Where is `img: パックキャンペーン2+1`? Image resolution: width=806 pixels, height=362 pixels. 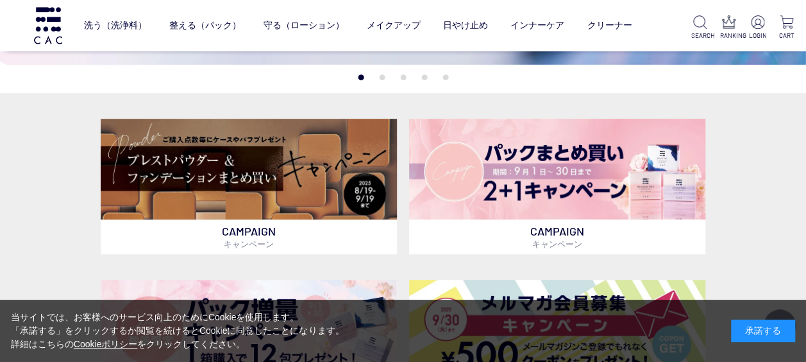
img: パックキャンペーン2+1 is located at coordinates (557, 169).